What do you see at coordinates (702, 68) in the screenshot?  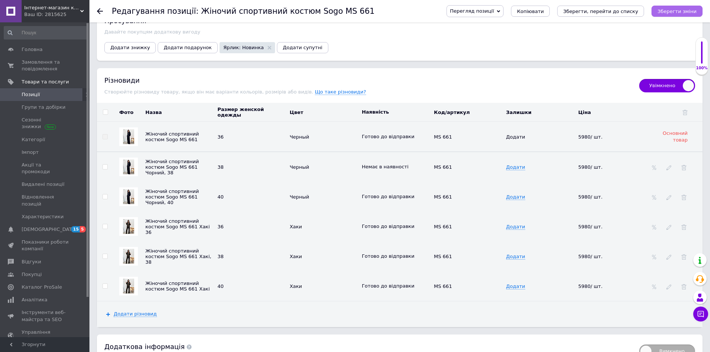 I see `div: 100%` at bounding box center [702, 68].